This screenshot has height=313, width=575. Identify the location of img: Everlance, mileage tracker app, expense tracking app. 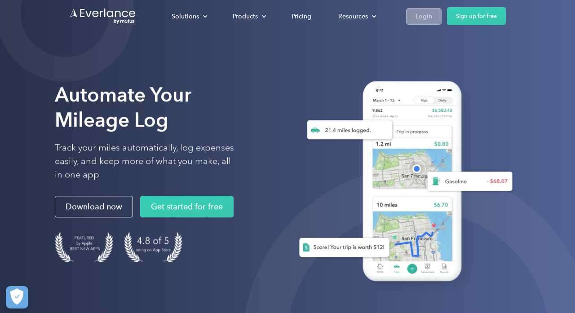
(402, 183).